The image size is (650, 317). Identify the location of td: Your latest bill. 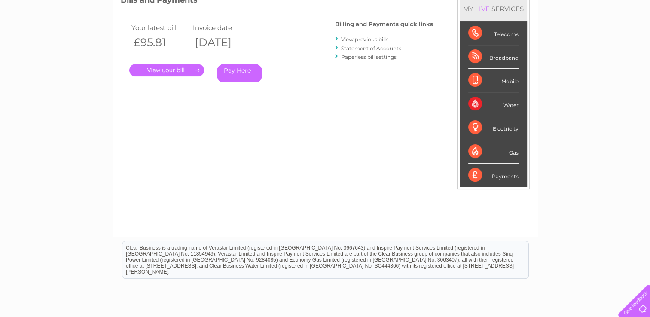
(160, 27).